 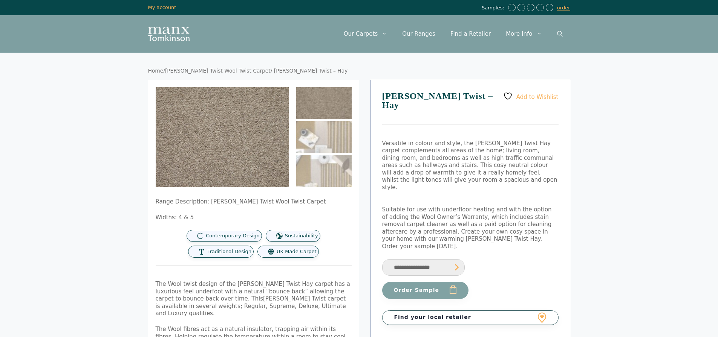 What do you see at coordinates (453, 34) in the screenshot?
I see `nav: Primary` at bounding box center [453, 34].